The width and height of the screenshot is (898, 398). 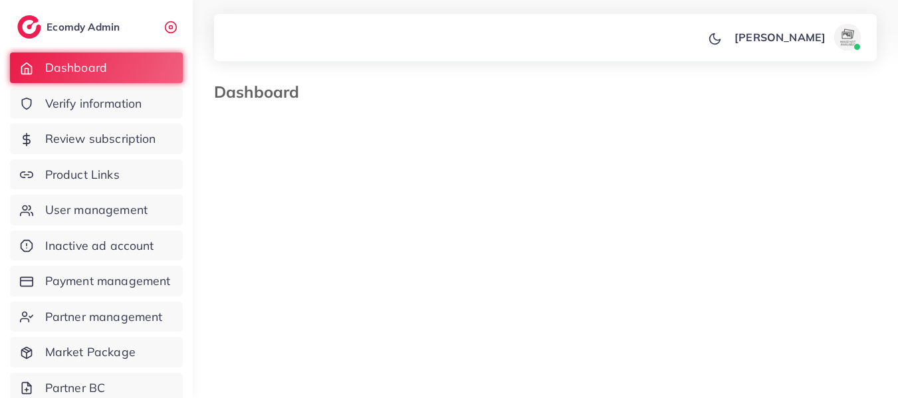 What do you see at coordinates (96, 352) in the screenshot?
I see `a: Market Package` at bounding box center [96, 352].